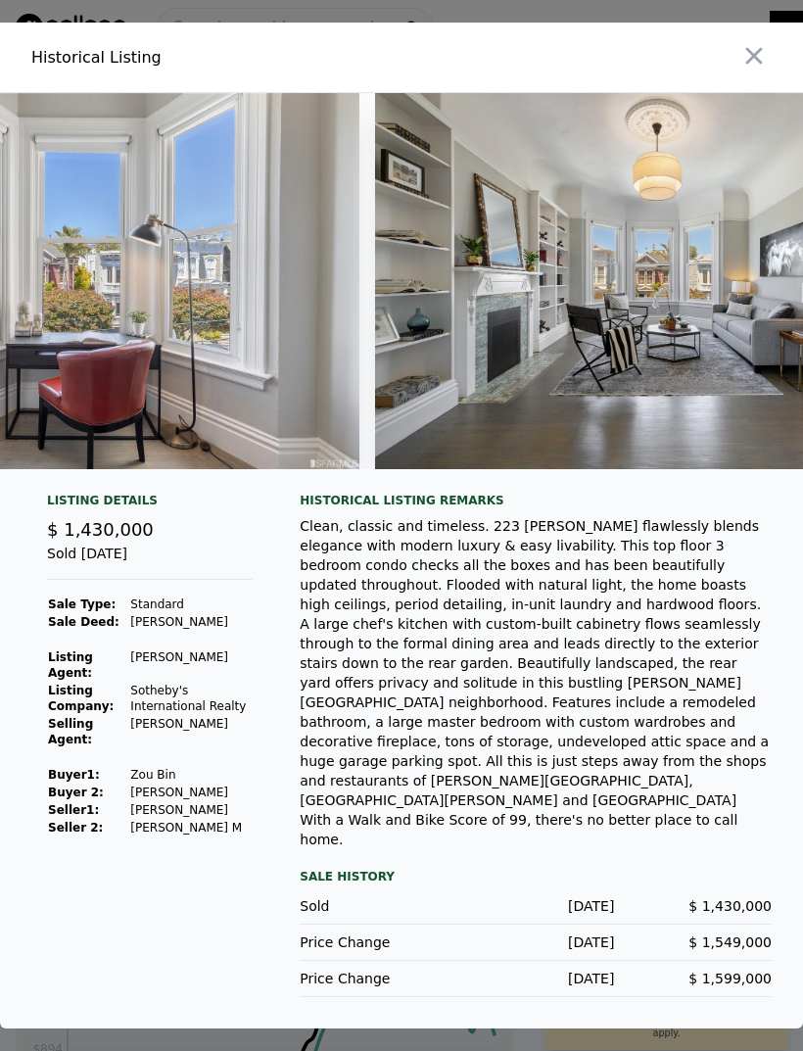 The image size is (803, 1051). I want to click on td: Standard, so click(191, 604).